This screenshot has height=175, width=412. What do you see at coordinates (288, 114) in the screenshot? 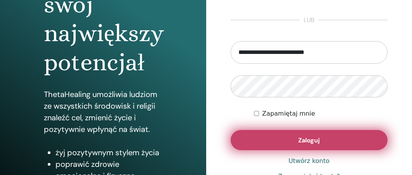
I see `label: Zapamiętaj mnie` at bounding box center [288, 114].